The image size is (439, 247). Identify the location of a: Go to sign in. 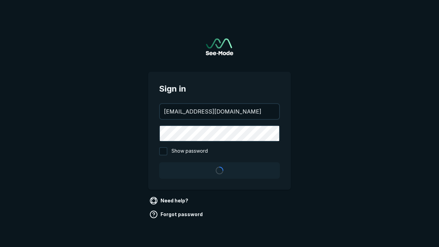
(220, 47).